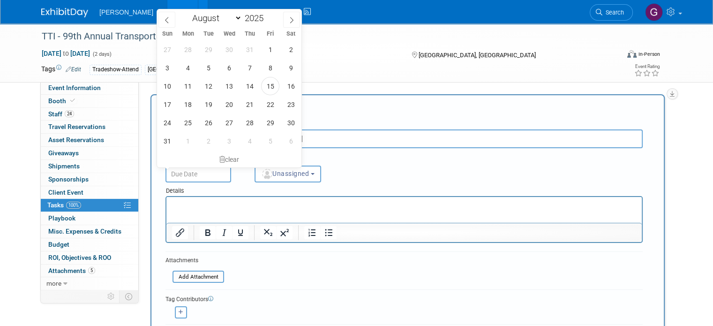 The image size is (713, 326). I want to click on span: Booth, so click(62, 101).